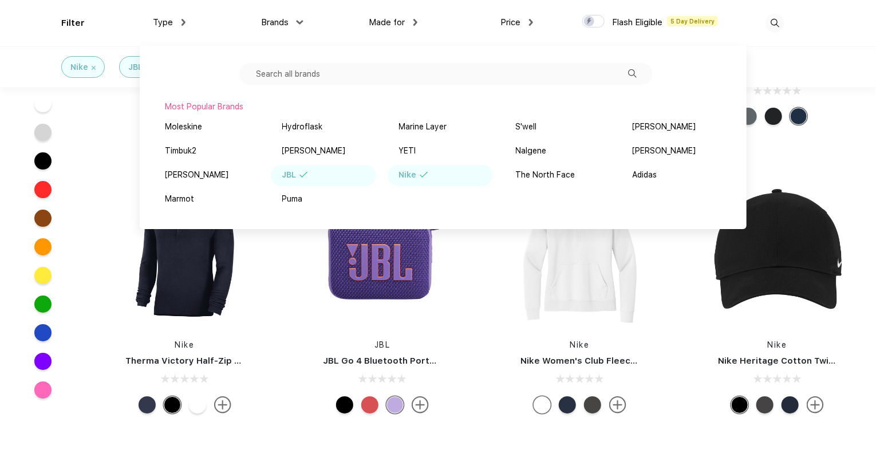 The width and height of the screenshot is (876, 453). I want to click on span: Flash Eligible, so click(637, 22).